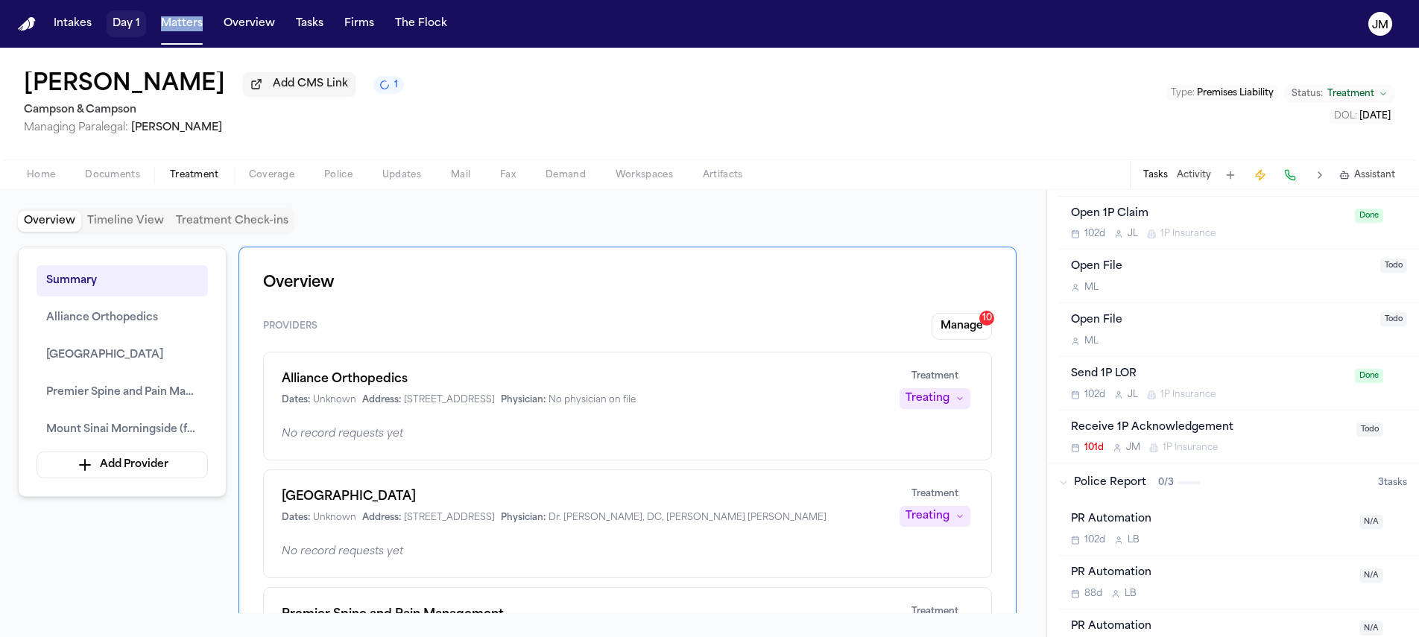  What do you see at coordinates (580, 379) in the screenshot?
I see `h1: Alliance Orthopedics` at bounding box center [580, 379].